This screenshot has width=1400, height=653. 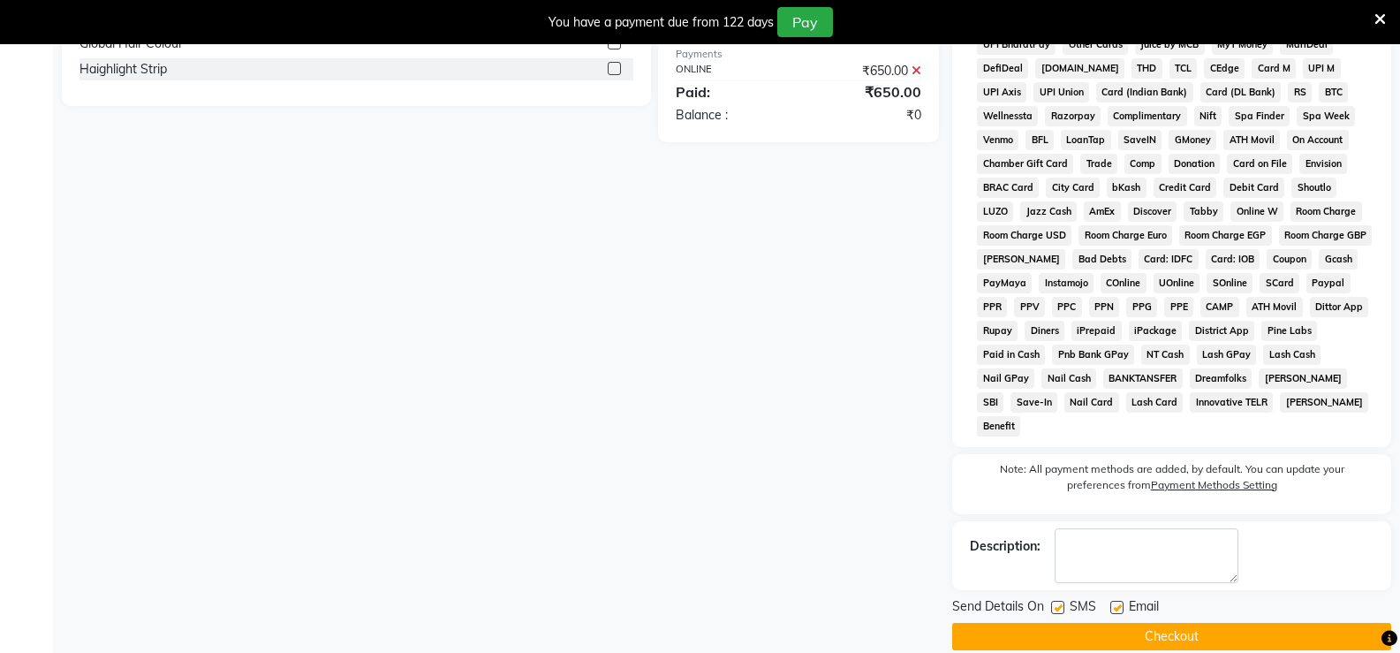 What do you see at coordinates (1225, 235) in the screenshot?
I see `span: Room Charge EGP` at bounding box center [1225, 235].